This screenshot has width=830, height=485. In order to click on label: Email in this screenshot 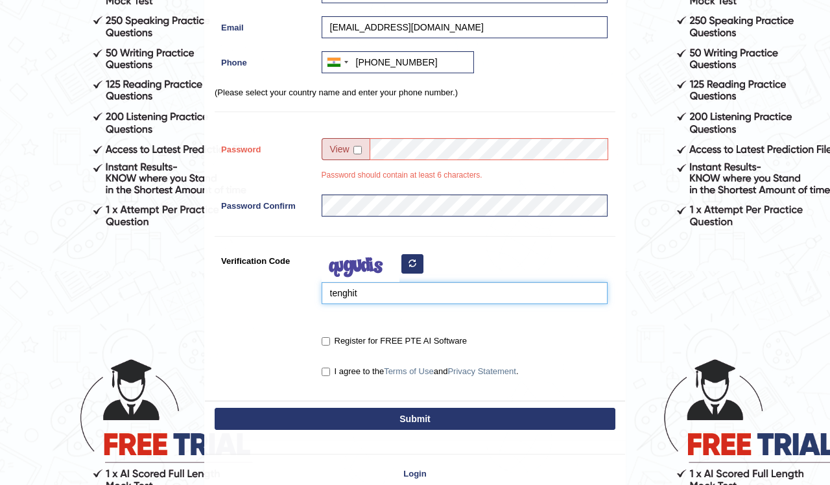, I will do `click(265, 25)`.